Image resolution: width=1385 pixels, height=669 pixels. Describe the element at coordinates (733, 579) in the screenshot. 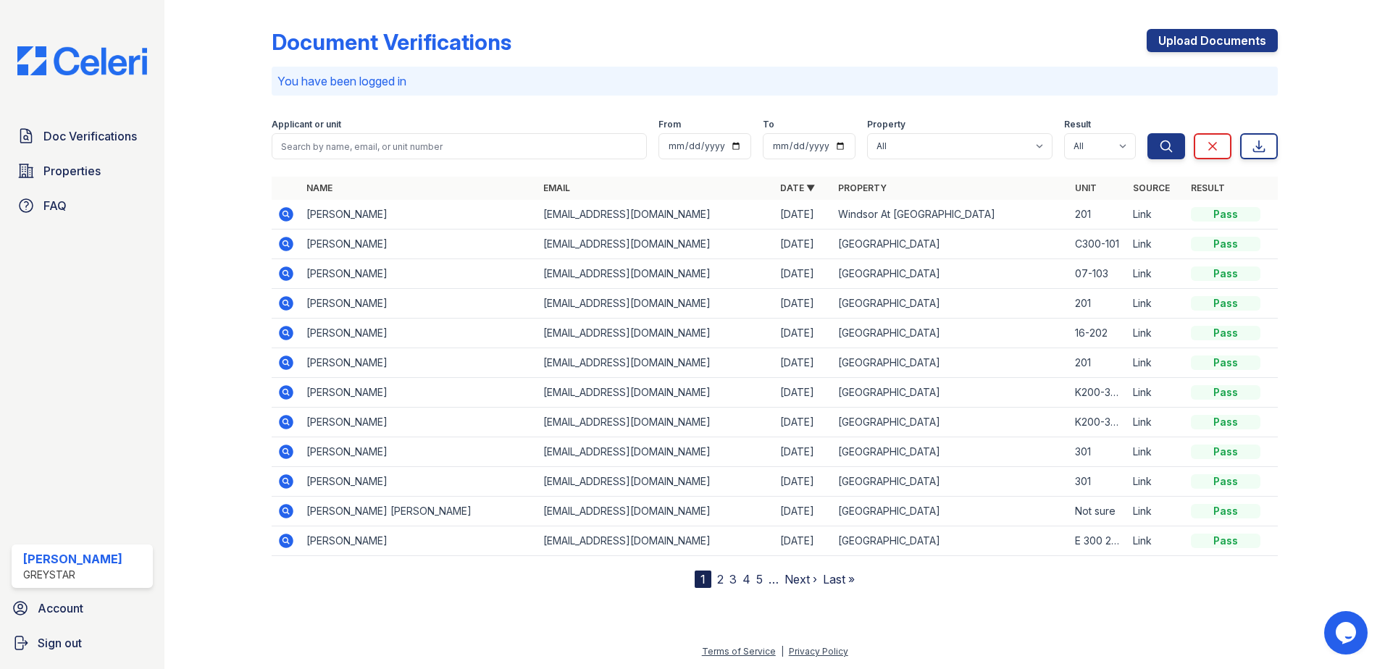

I see `a: 3` at that location.